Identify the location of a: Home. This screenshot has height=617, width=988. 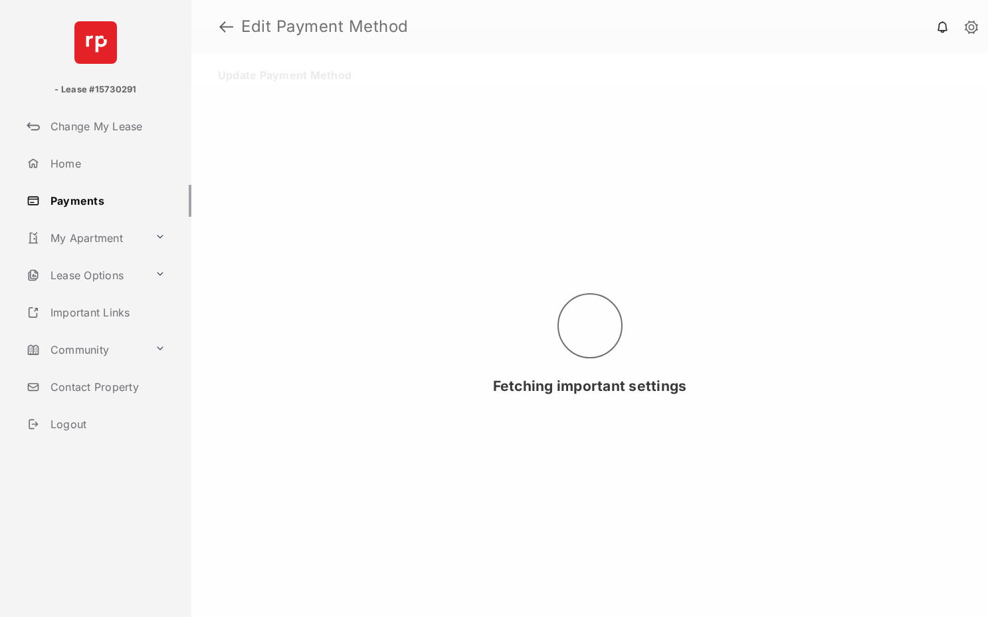
(106, 163).